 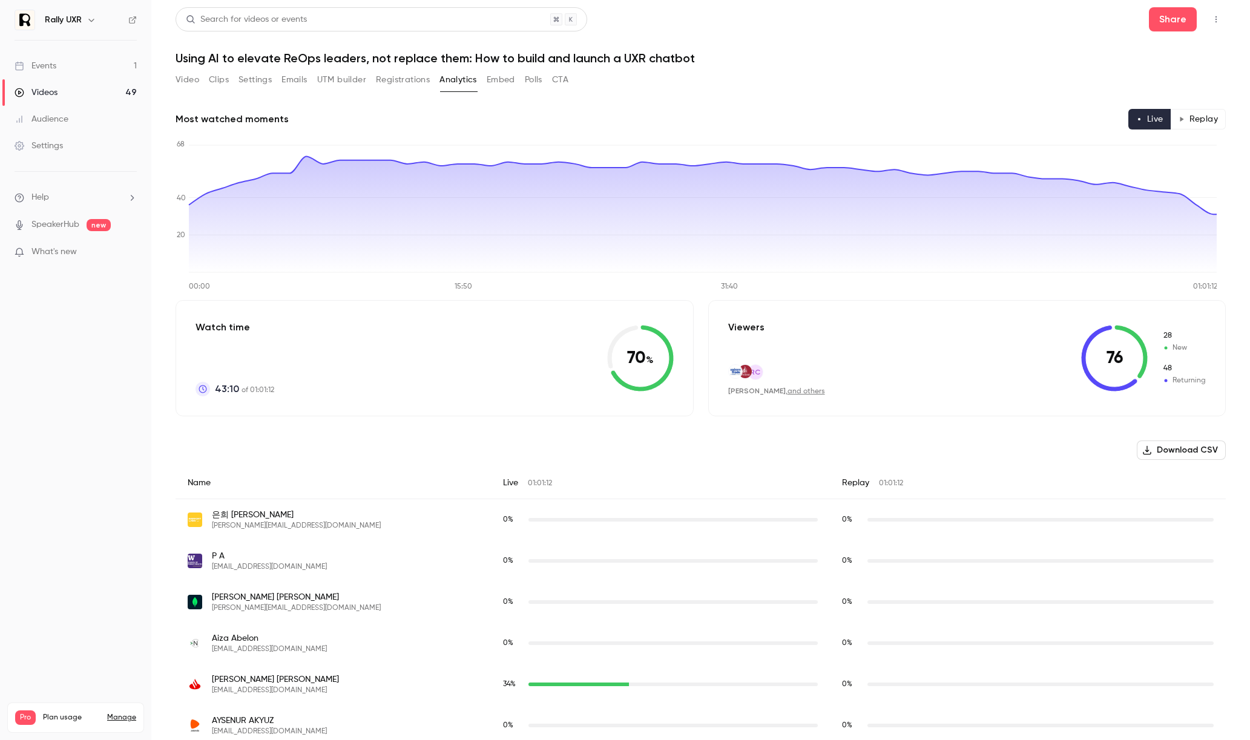 I want to click on tspan: 00:00, so click(x=199, y=287).